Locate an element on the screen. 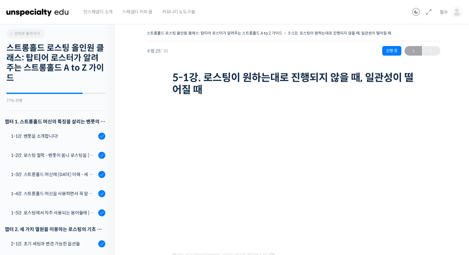 The image size is (469, 255). a: 5-1강. 로스팅이 원하는대로 진행되지 않을 때, 일관성이 떨어질 때 is located at coordinates (340, 33).